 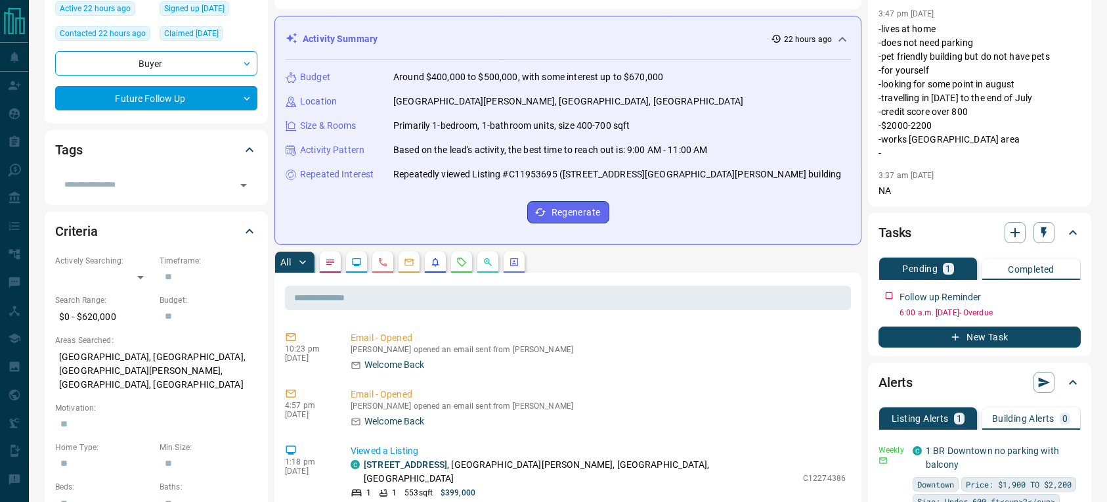 What do you see at coordinates (895, 232) in the screenshot?
I see `h2: Tasks` at bounding box center [895, 232].